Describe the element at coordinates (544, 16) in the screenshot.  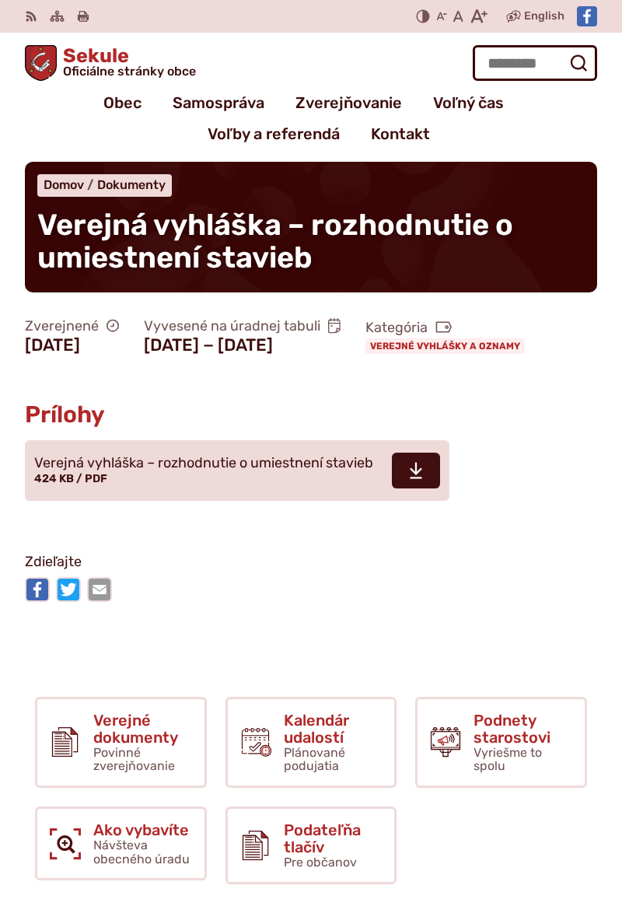
I see `span: English` at that location.